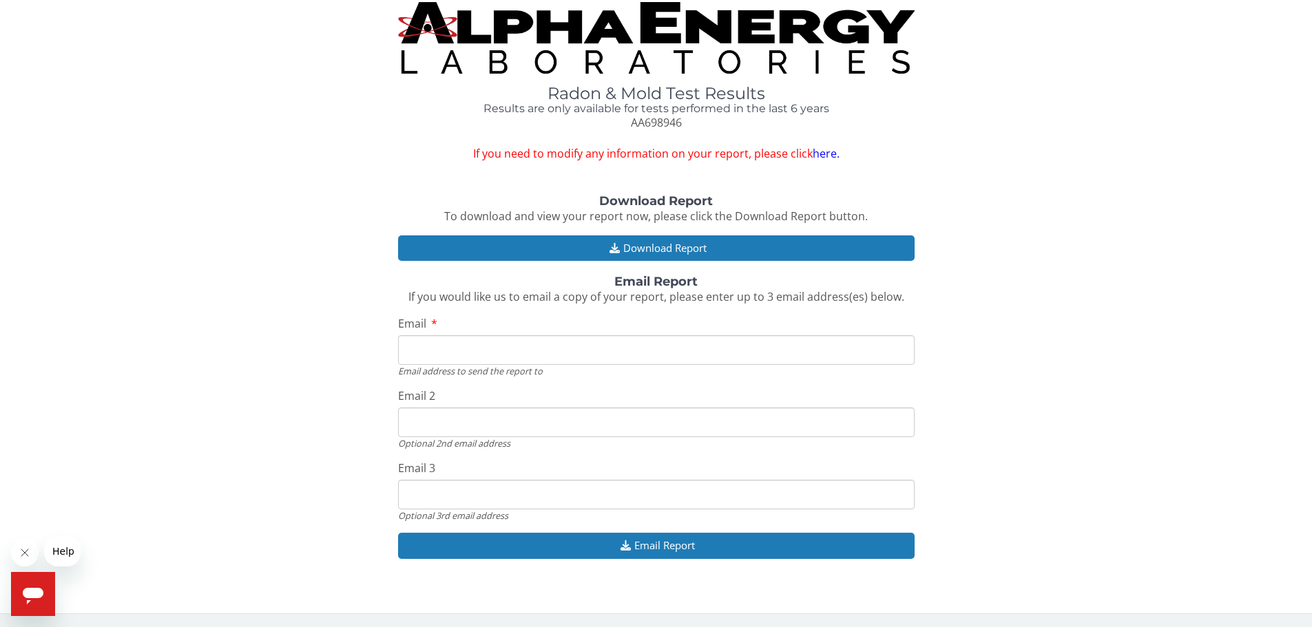 The width and height of the screenshot is (1312, 627). Describe the element at coordinates (656, 38) in the screenshot. I see `img: TightCrop.jpg` at that location.